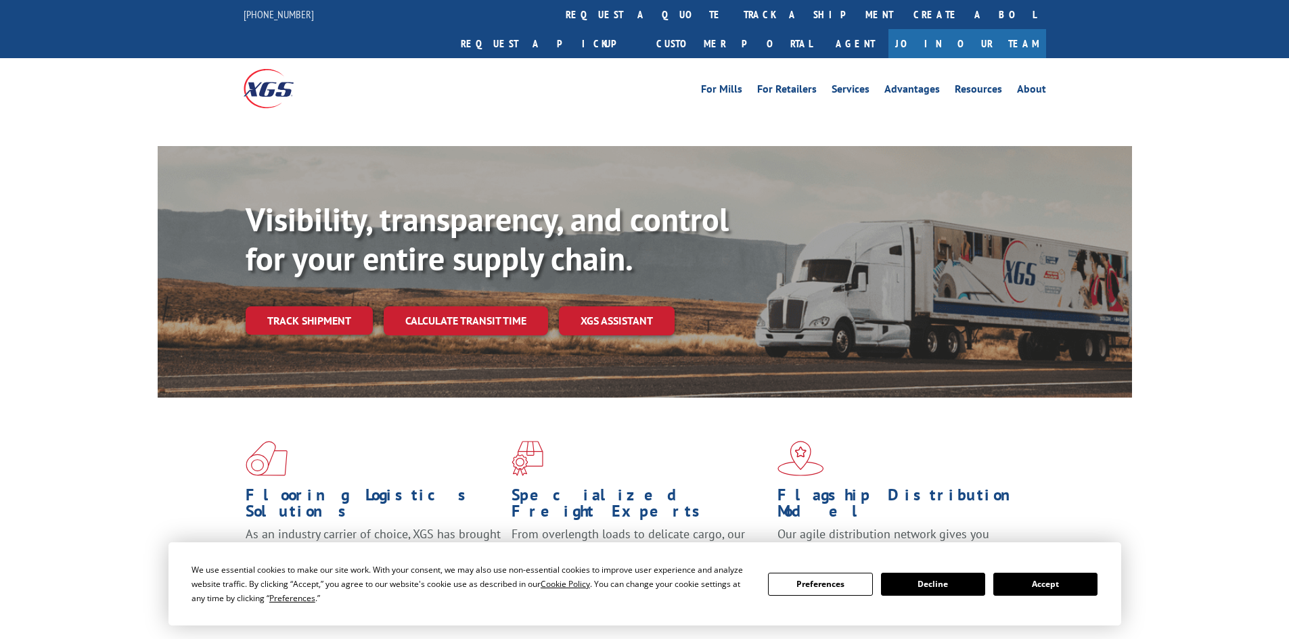 The image size is (1289, 639). I want to click on a: Request a pickup, so click(548, 43).